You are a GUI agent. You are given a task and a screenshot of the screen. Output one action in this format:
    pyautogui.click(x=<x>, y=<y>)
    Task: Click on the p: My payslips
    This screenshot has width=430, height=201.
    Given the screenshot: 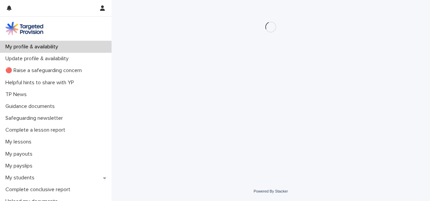 What is the action you would take?
    pyautogui.click(x=20, y=165)
    